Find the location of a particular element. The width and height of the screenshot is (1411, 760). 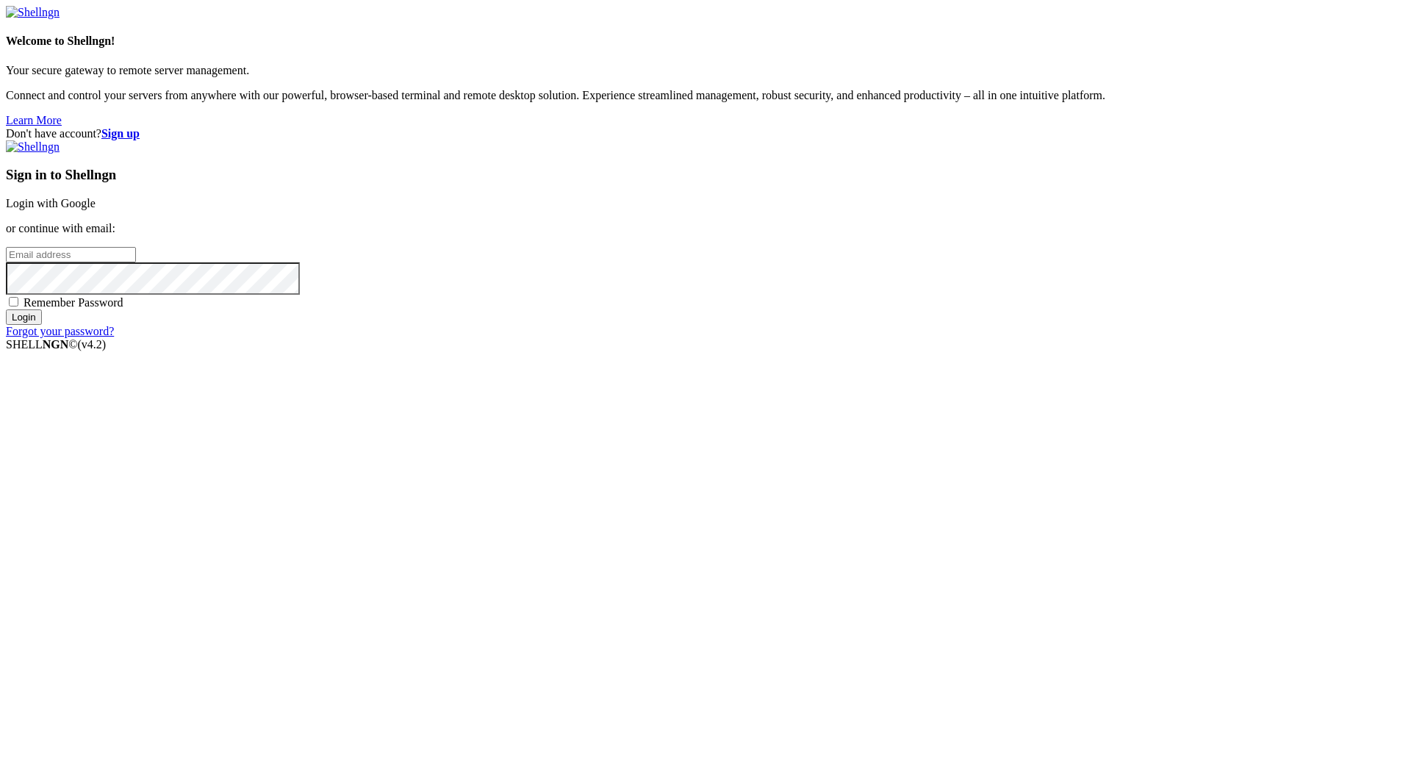

input: Remember Password is located at coordinates (13, 301).